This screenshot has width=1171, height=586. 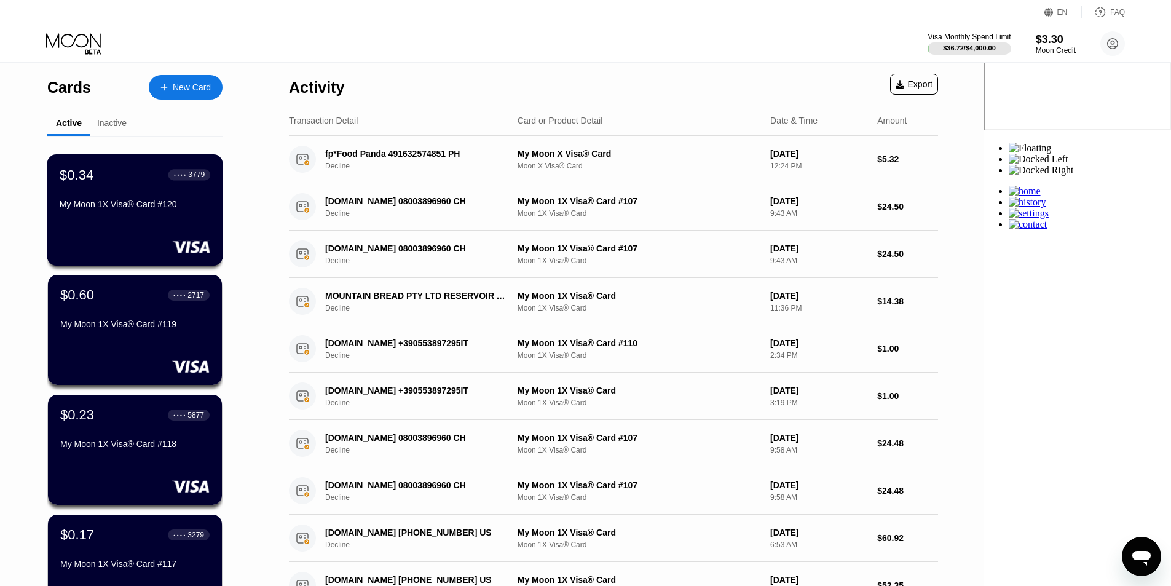 What do you see at coordinates (819, 545) in the screenshot?
I see `div: 6:53 AM` at bounding box center [819, 545].